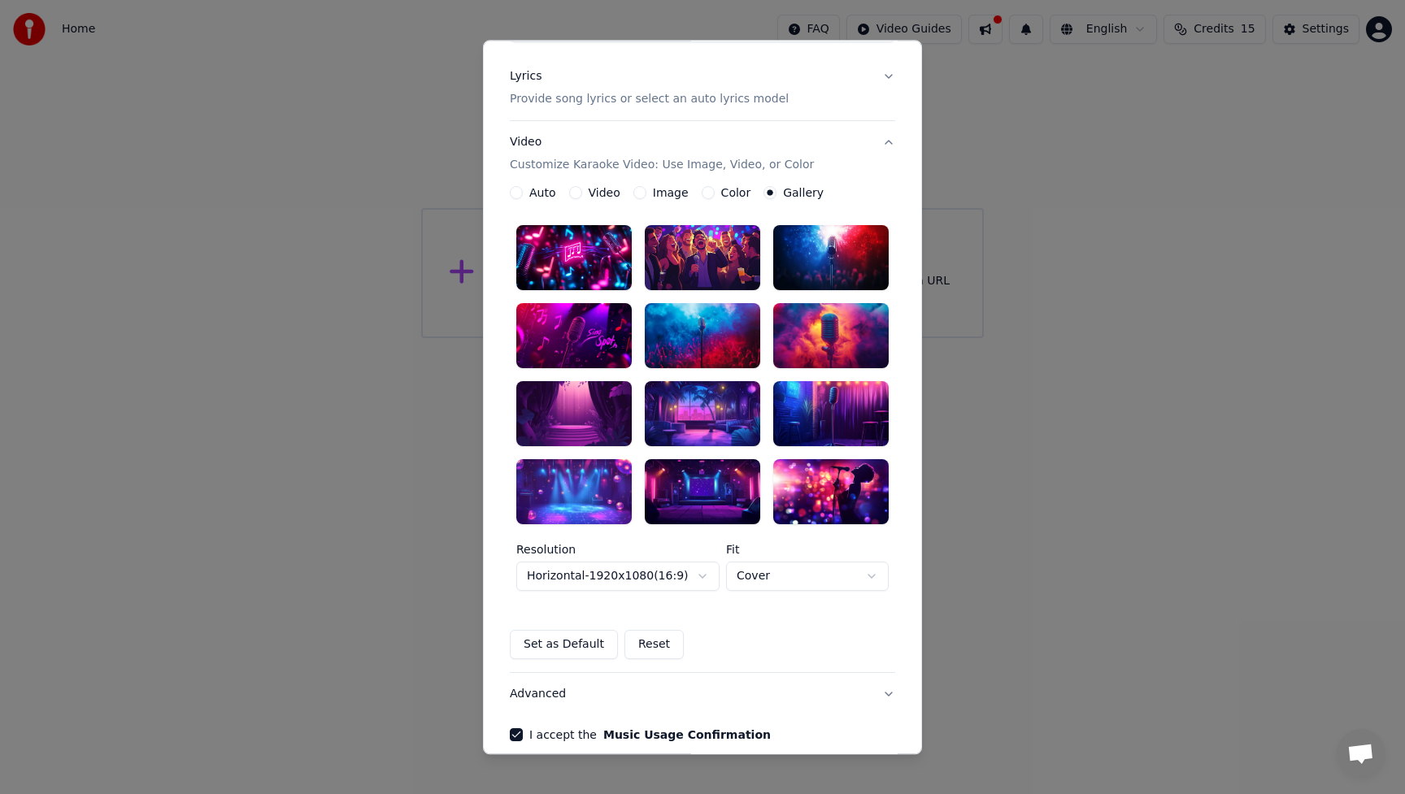  I want to click on label: I accept the, so click(650, 735).